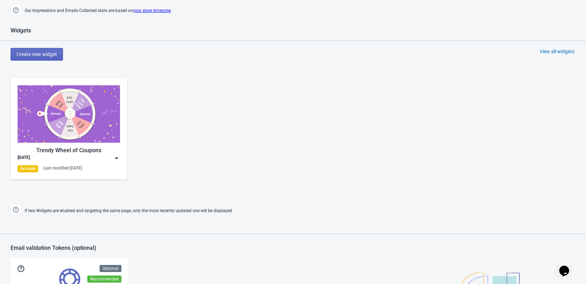 The height and width of the screenshot is (284, 586). I want to click on span: If two Widgets are enabled and targeting the same page, only the most recently updated one will b..., so click(129, 210).